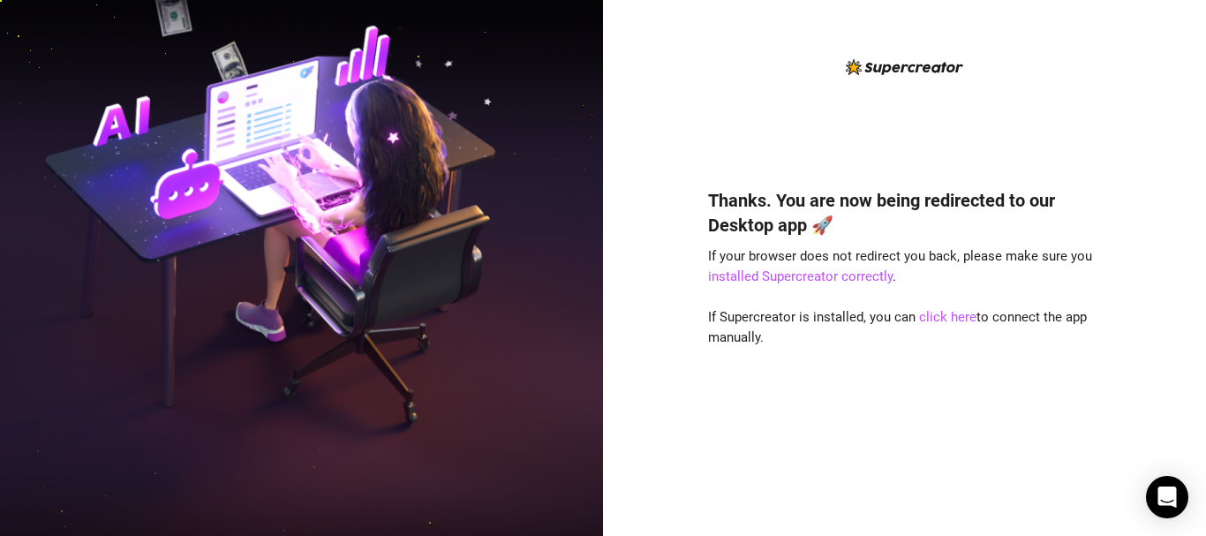 This screenshot has width=1206, height=536. What do you see at coordinates (1167, 497) in the screenshot?
I see `div: Open Intercom Messenger` at bounding box center [1167, 497].